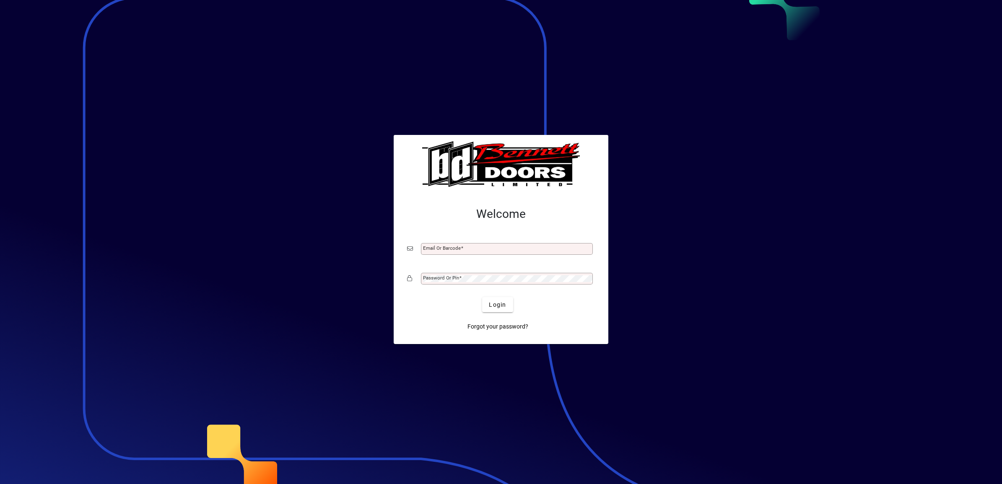 The image size is (1002, 484). Describe the element at coordinates (497, 305) in the screenshot. I see `span: Login` at that location.